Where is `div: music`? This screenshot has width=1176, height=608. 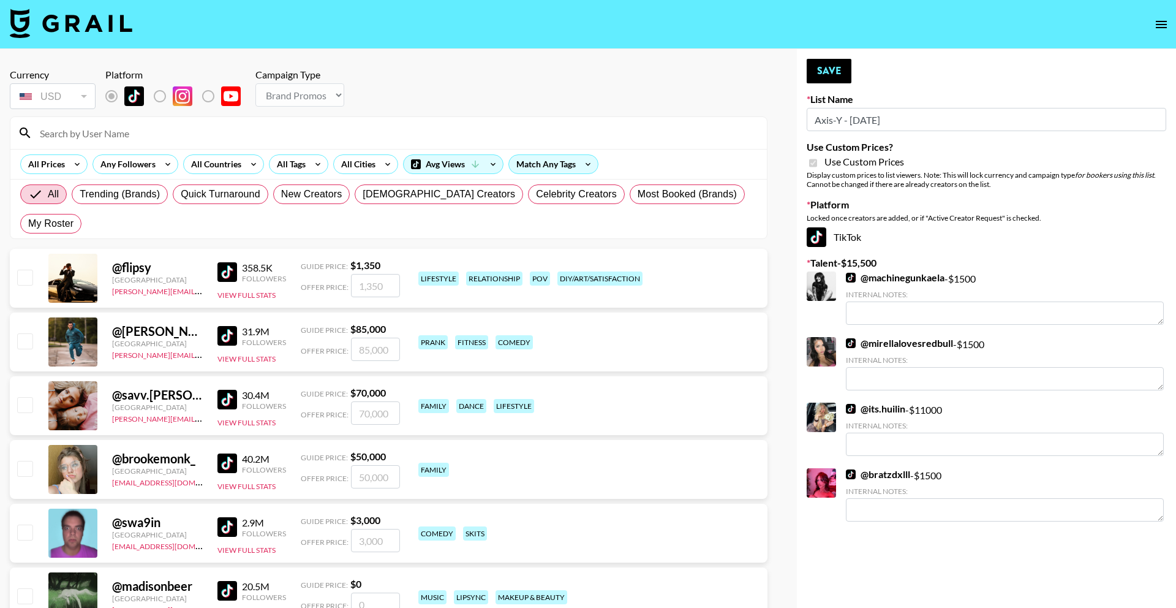
div: music is located at coordinates (433, 597).